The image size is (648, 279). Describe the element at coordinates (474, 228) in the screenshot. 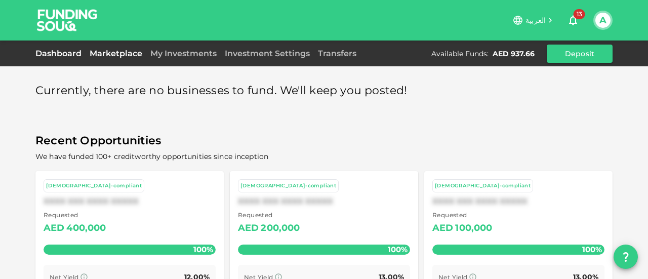

I see `div: 100,000` at that location.